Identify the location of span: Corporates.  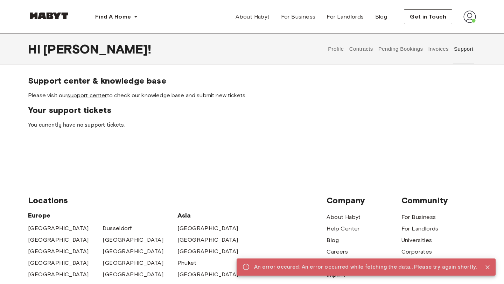
(417, 252).